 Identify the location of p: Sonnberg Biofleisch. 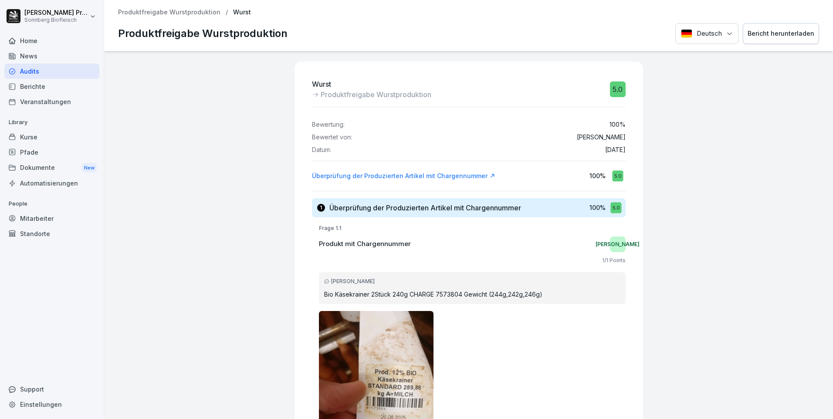
(56, 20).